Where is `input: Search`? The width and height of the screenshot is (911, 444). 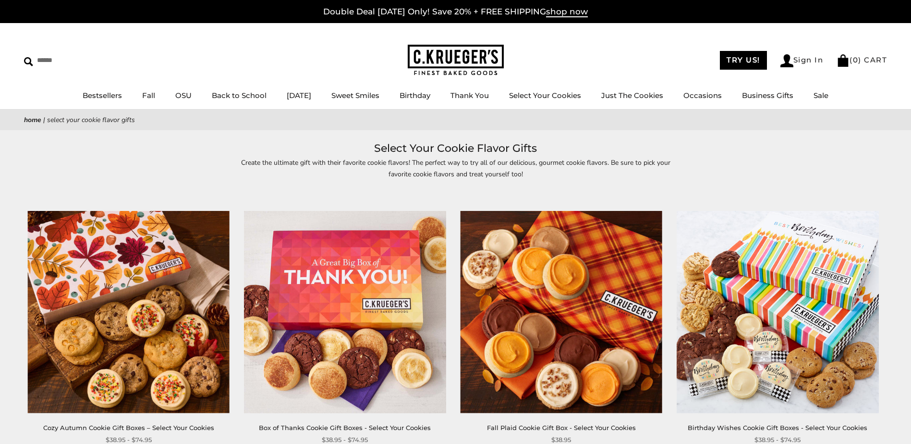 input: Search is located at coordinates (81, 60).